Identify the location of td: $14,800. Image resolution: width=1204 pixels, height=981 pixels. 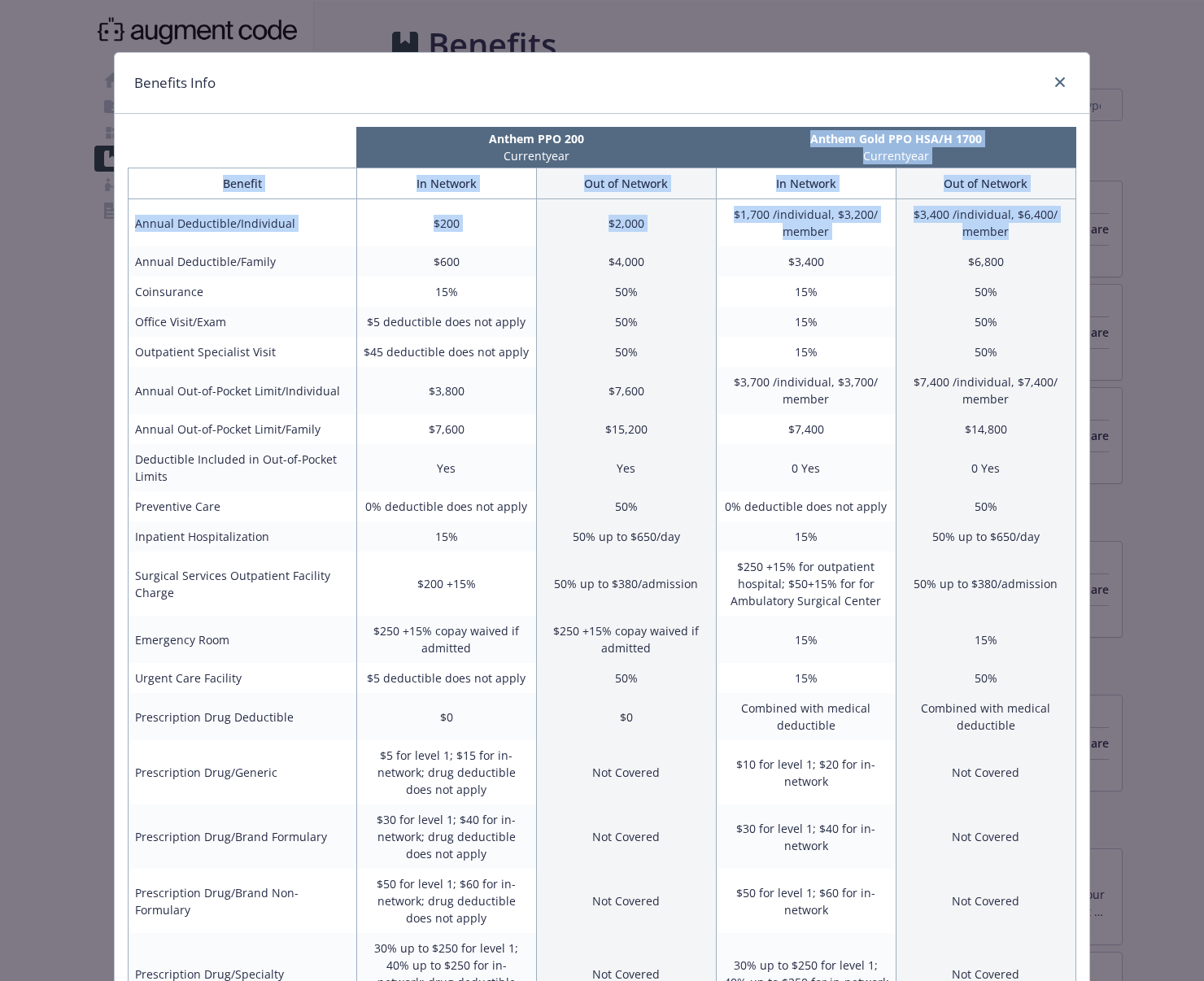
(985, 429).